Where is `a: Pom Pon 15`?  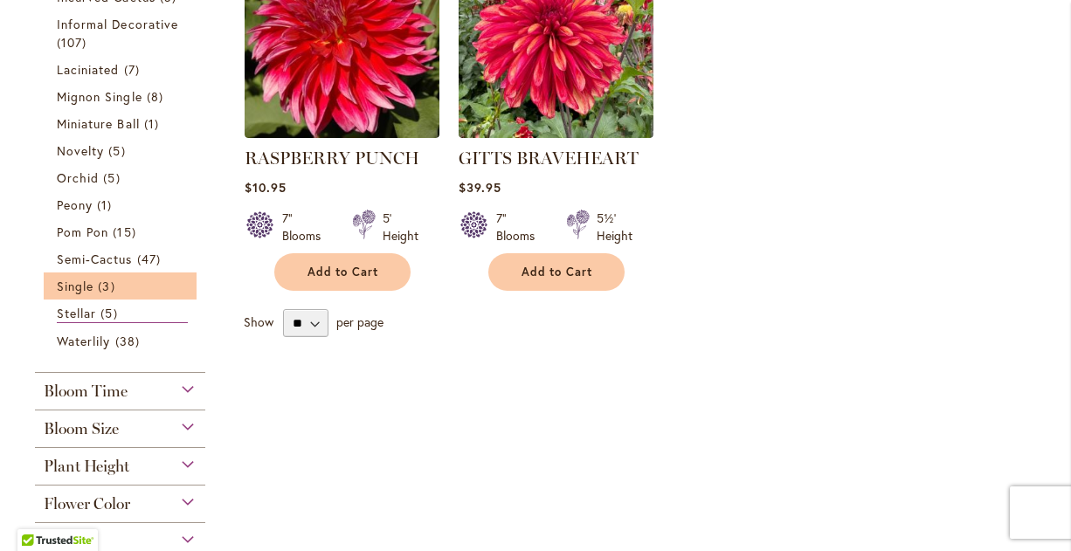
a: Pom Pon 15 is located at coordinates (122, 231).